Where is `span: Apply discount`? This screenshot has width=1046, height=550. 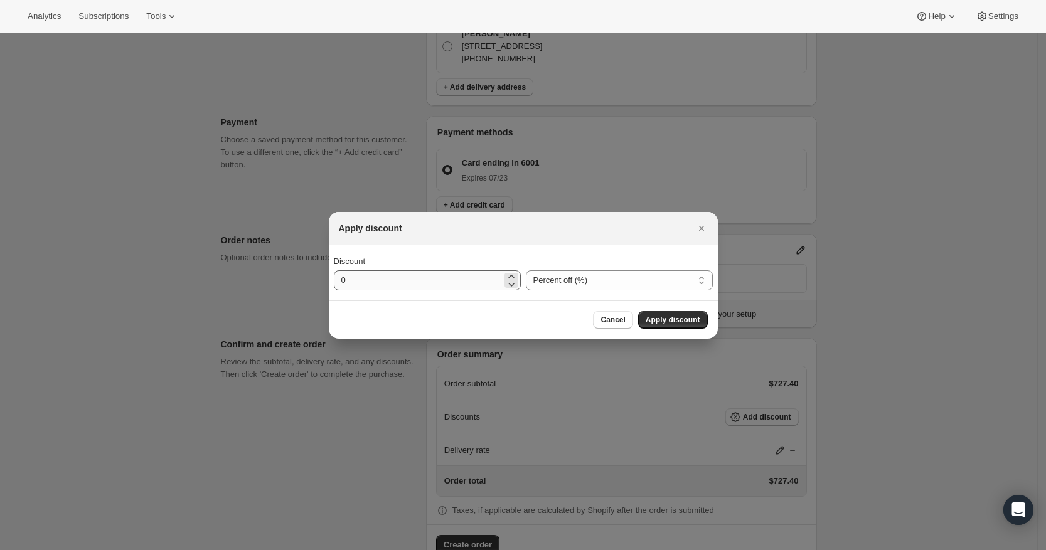
span: Apply discount is located at coordinates (672, 320).